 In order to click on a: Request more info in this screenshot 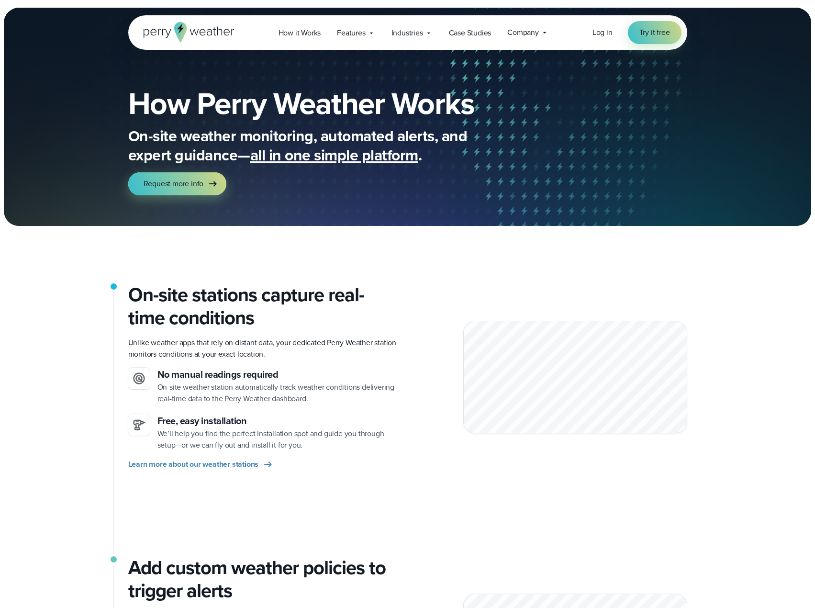, I will do `click(178, 184)`.